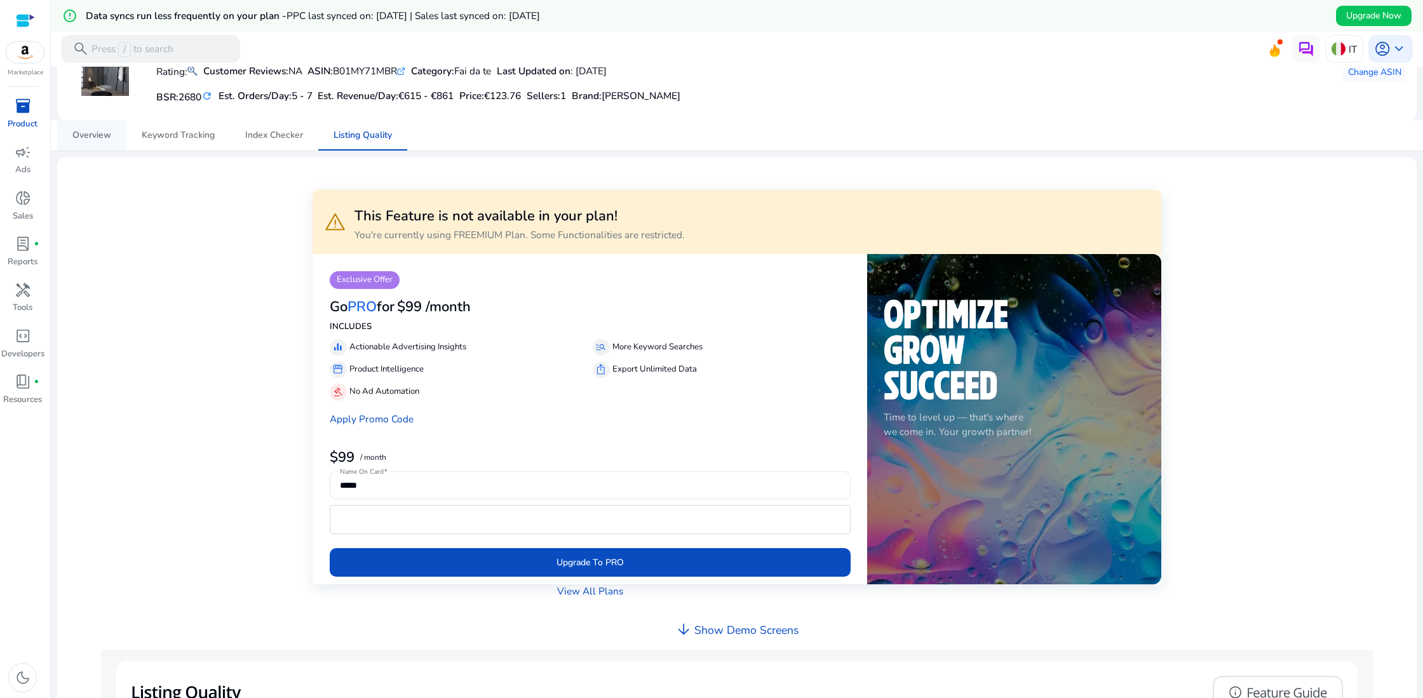 The image size is (1423, 698). Describe the element at coordinates (408, 348) in the screenshot. I see `p: Actionable Advertising Insights` at that location.